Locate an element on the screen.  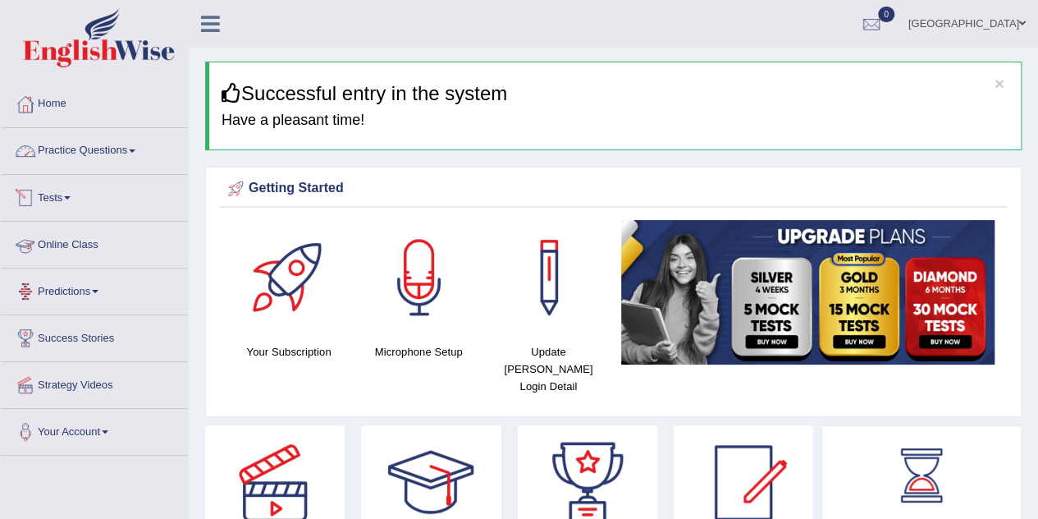
a: Success Stories is located at coordinates (94, 336).